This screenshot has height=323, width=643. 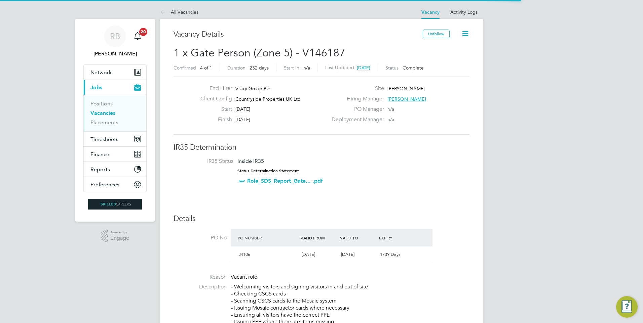 I want to click on label: PO Manager, so click(x=356, y=109).